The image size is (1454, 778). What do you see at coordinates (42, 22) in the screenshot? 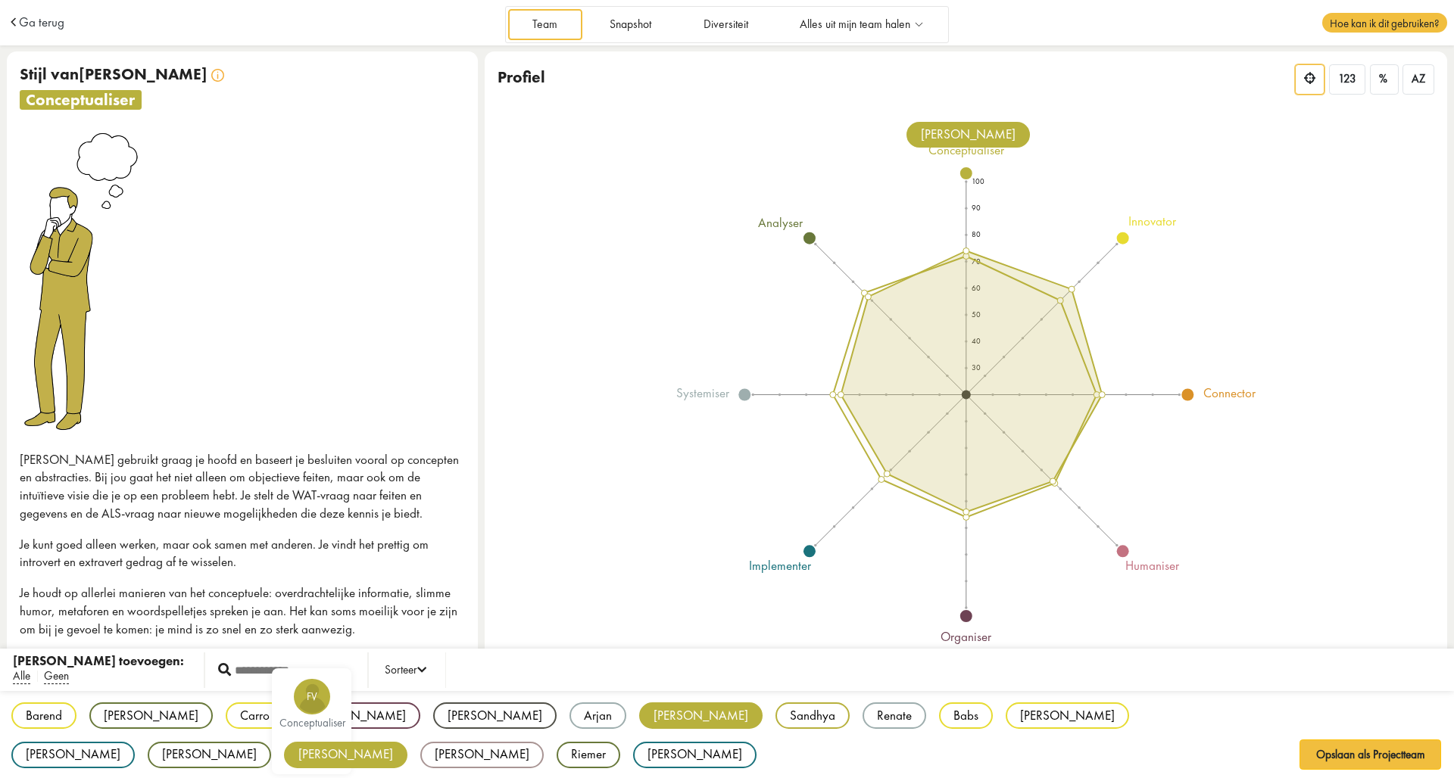
I see `a: Ga terug` at bounding box center [42, 22].